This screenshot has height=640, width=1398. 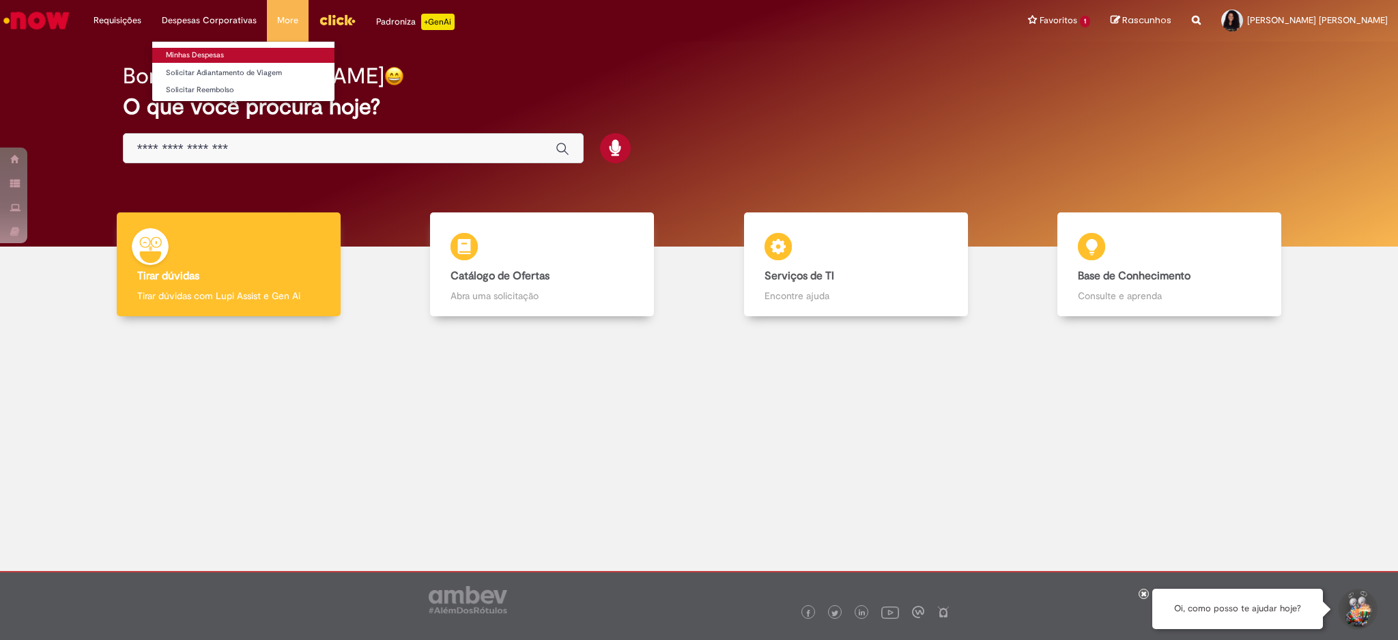 What do you see at coordinates (243, 90) in the screenshot?
I see `a: Solicitar Reembolso` at bounding box center [243, 90].